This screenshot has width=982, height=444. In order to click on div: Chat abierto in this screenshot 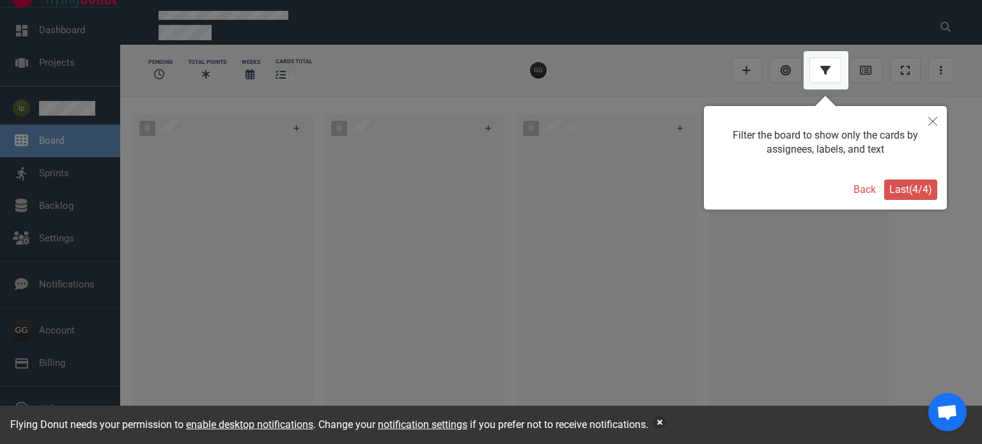, I will do `click(947, 412)`.